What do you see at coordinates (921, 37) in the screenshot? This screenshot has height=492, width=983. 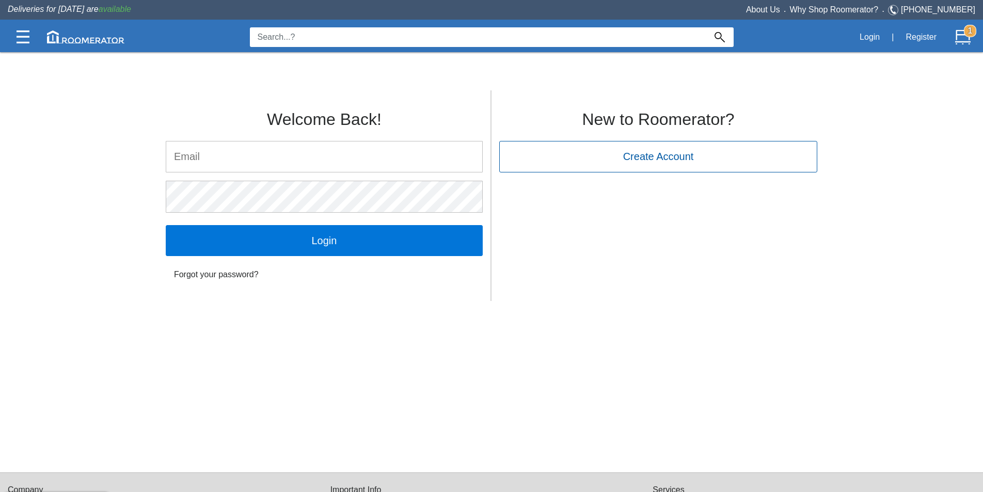 I see `button: Register` at bounding box center [921, 37].